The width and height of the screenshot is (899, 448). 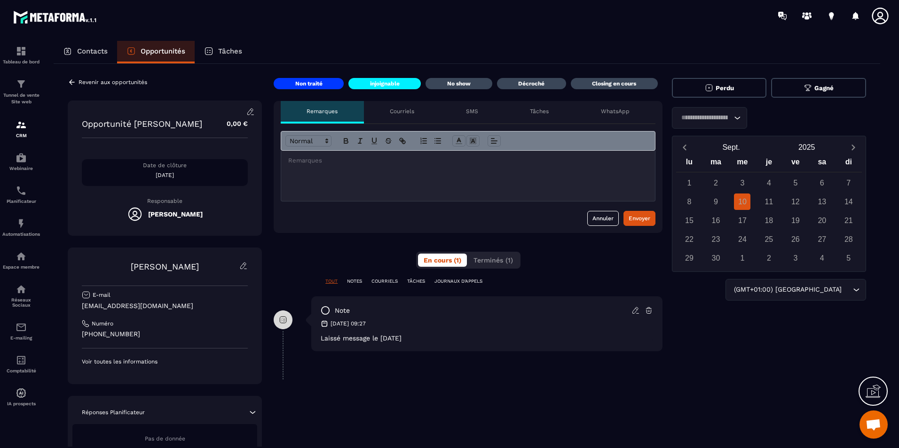 I want to click on div: 15, so click(x=688, y=220).